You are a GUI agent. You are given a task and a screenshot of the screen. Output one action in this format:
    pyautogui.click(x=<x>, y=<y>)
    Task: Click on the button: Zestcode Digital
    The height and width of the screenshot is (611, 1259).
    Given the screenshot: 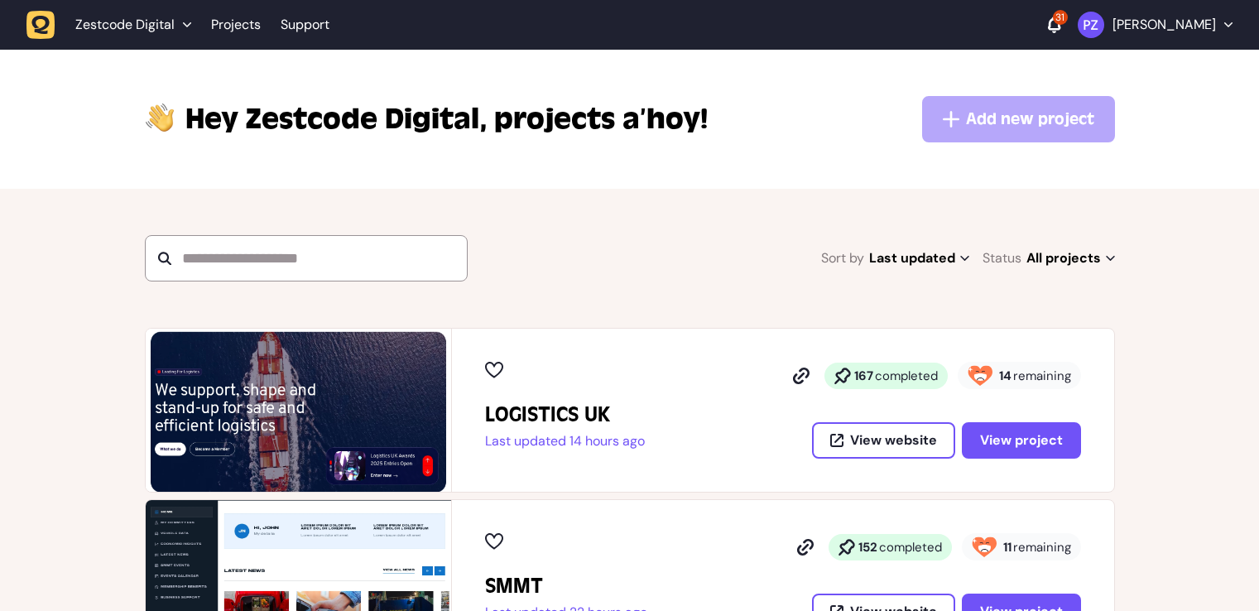 What is the action you would take?
    pyautogui.click(x=113, y=25)
    